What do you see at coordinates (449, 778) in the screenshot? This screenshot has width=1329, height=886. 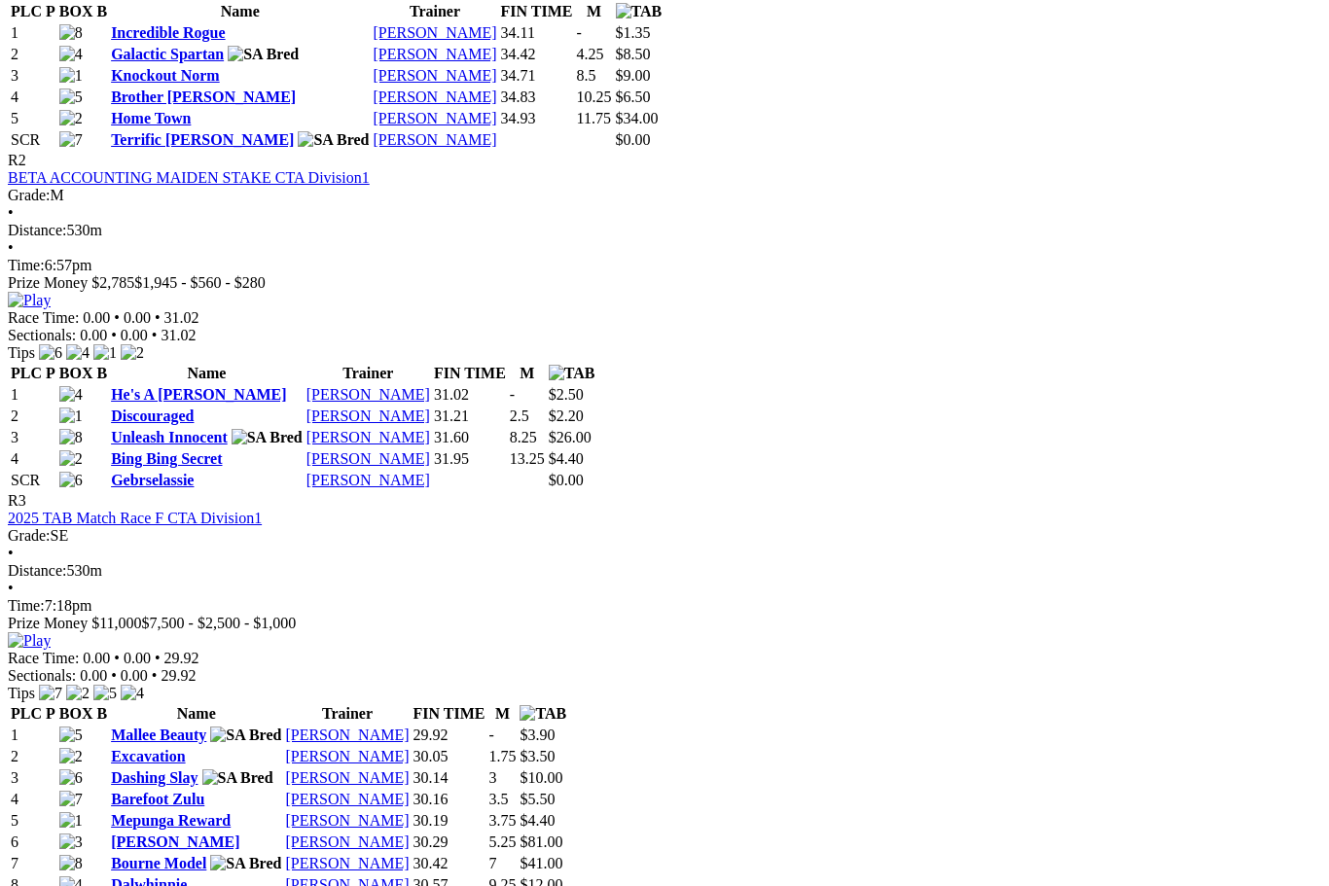 I see `td: 30.14` at bounding box center [449, 778].